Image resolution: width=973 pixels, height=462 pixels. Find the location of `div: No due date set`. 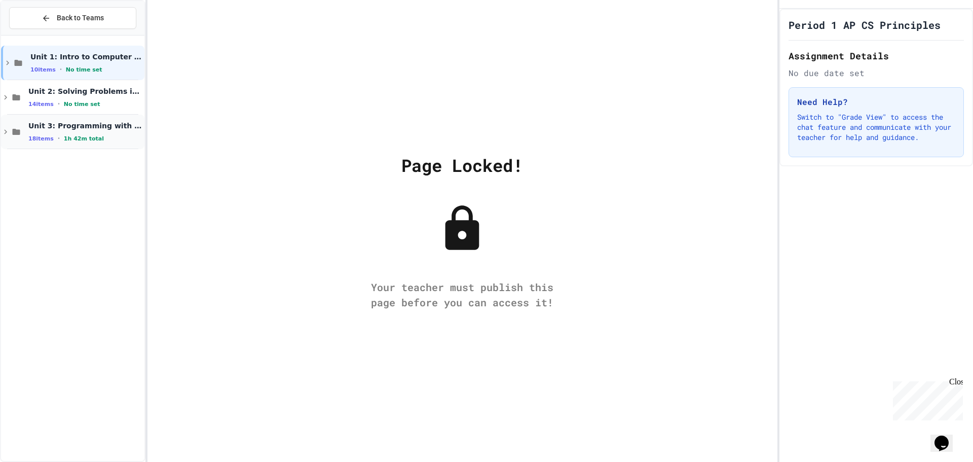

div: No due date set is located at coordinates (876, 73).